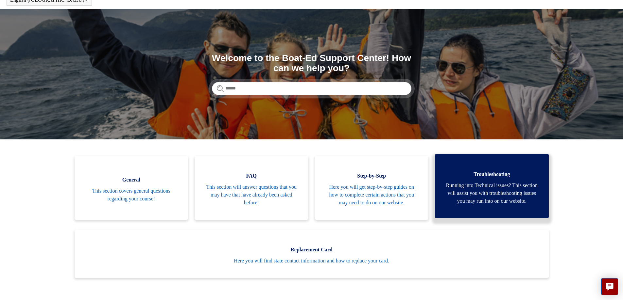  Describe the element at coordinates (251, 195) in the screenshot. I see `span: This section will answer questions that you may have that have already been asked before!` at that location.